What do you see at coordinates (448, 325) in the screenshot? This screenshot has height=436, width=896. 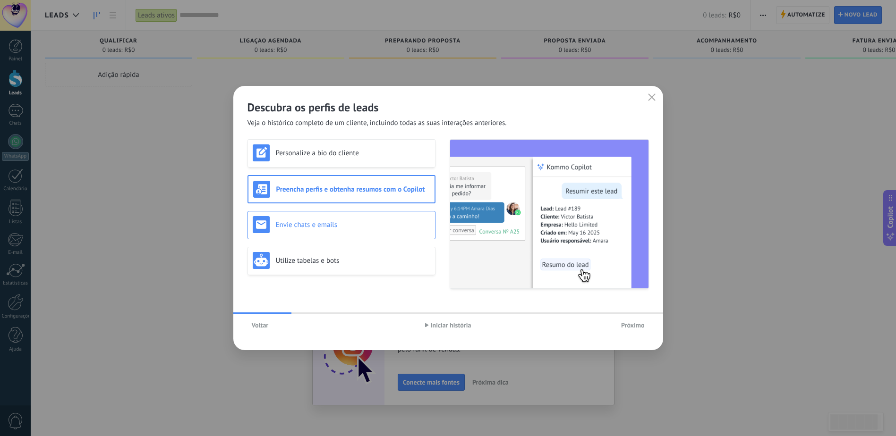 I see `button: Iniciar história` at bounding box center [448, 325].